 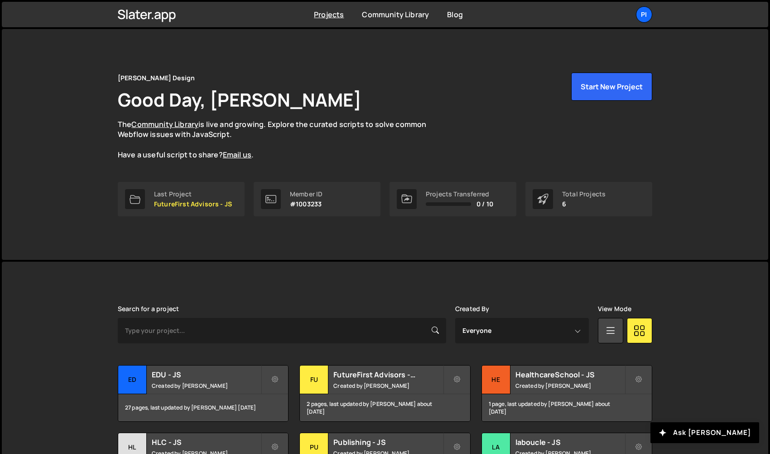 What do you see at coordinates (388, 374) in the screenshot?
I see `h2: FutureFirst Advisors - JS` at bounding box center [388, 374].